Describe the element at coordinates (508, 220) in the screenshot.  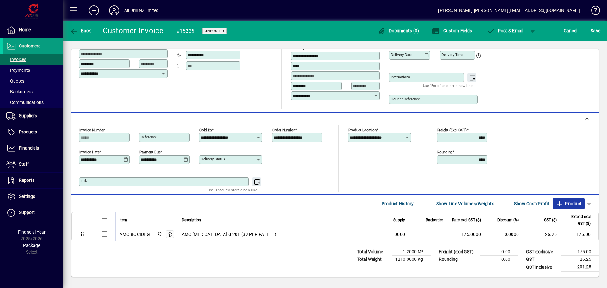
I see `span: Discount (%)` at that location.